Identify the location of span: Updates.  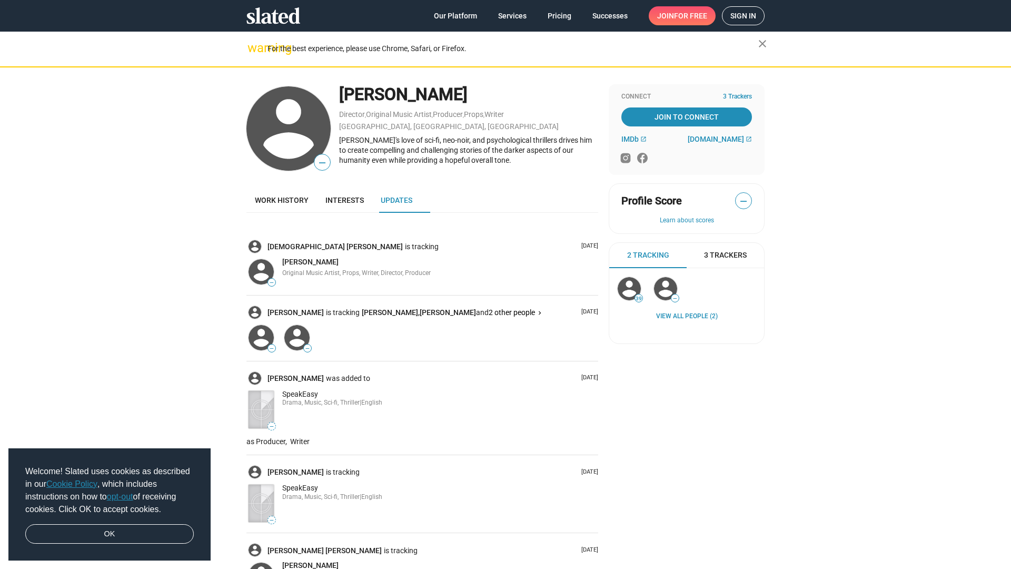
(396, 200).